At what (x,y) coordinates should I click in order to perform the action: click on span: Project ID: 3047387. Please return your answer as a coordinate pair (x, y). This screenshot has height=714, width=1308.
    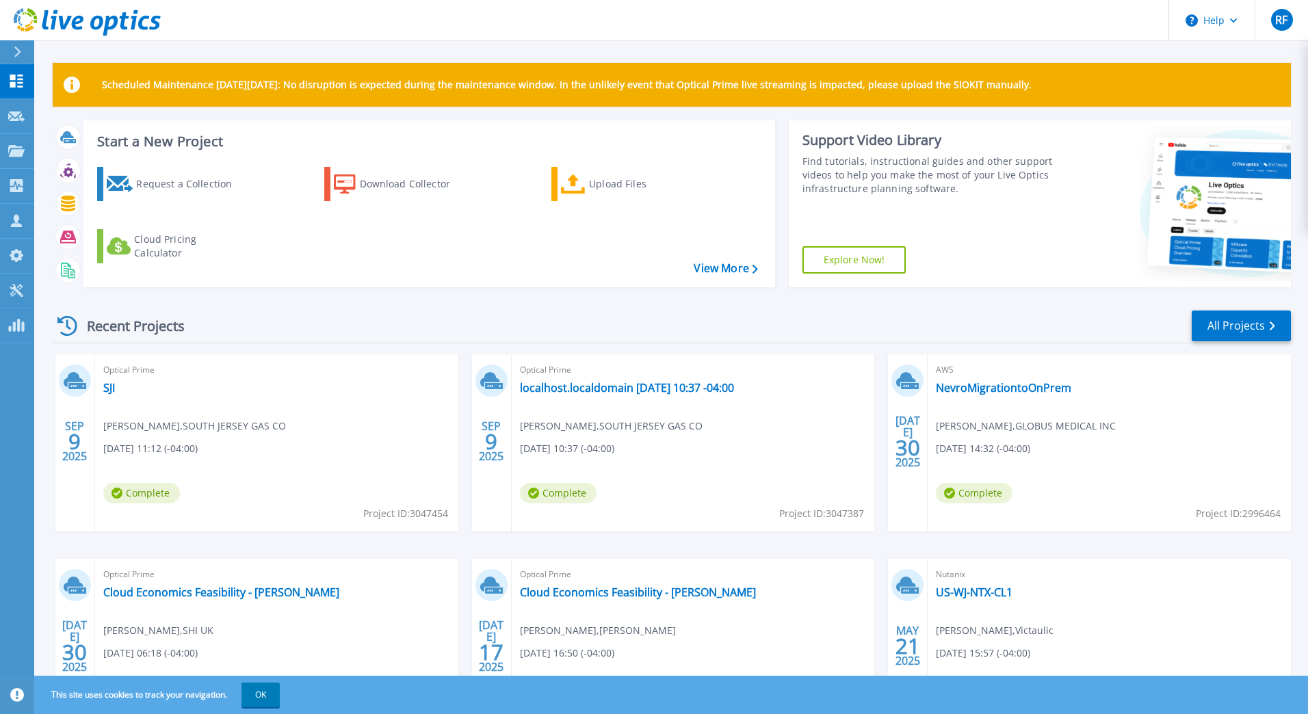
    Looking at the image, I should click on (822, 514).